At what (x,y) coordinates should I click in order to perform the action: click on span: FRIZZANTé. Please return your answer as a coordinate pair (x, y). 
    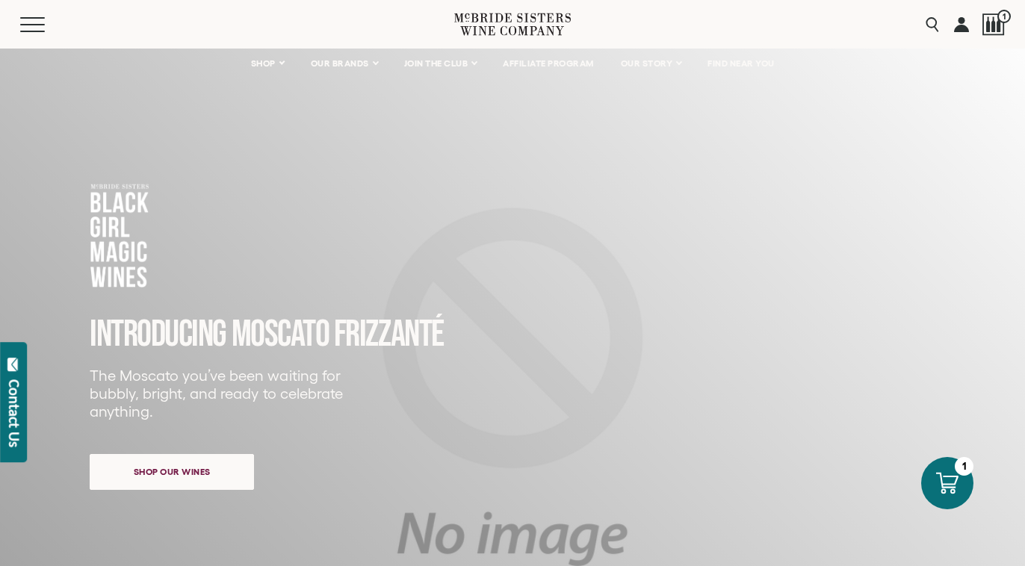
    Looking at the image, I should click on (388, 335).